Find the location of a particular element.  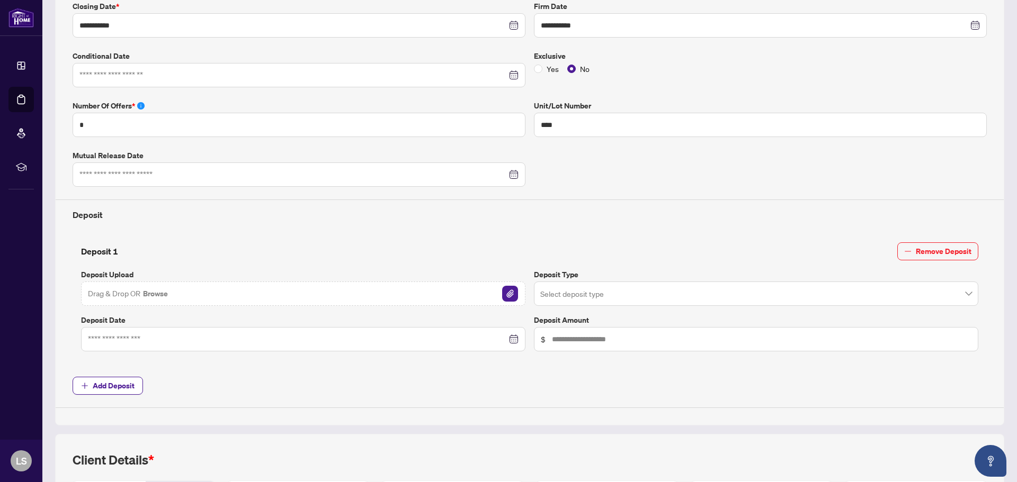

label: Deposit Type is located at coordinates (756, 275).